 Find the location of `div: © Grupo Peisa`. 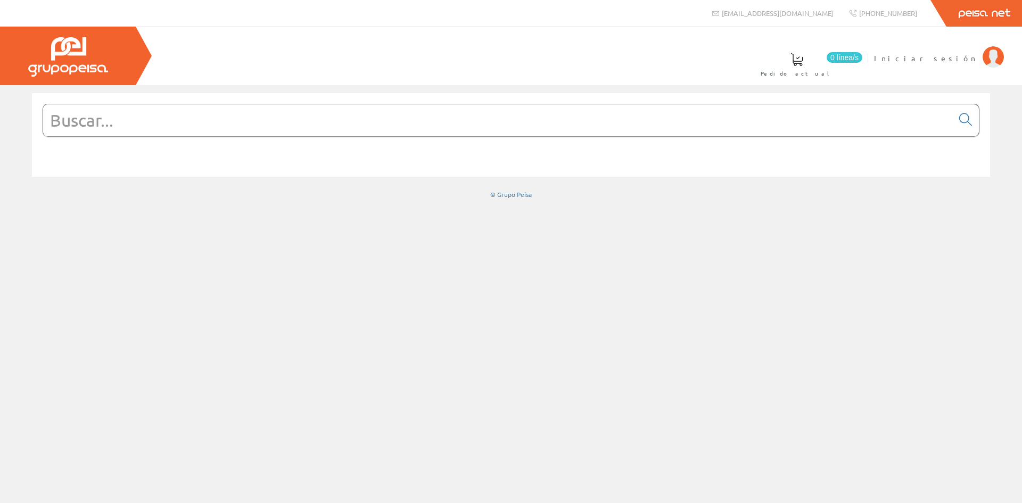

div: © Grupo Peisa is located at coordinates (511, 194).